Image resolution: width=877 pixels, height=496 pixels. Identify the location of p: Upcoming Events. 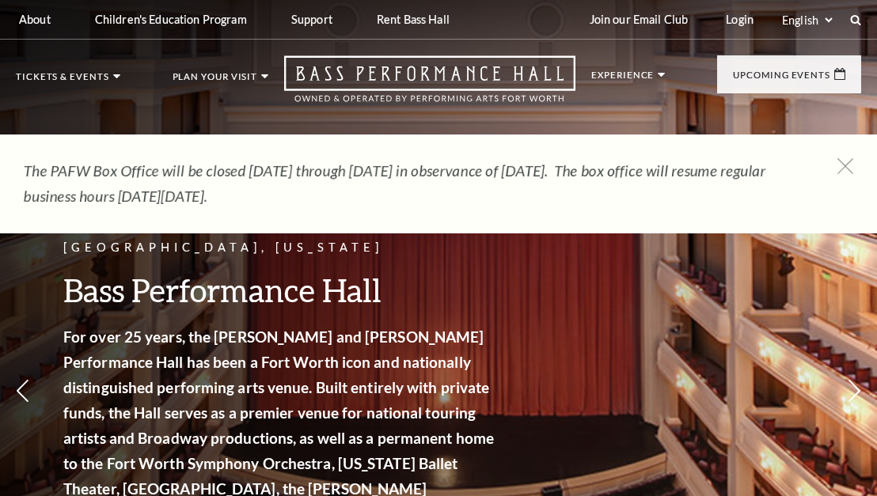
(781, 79).